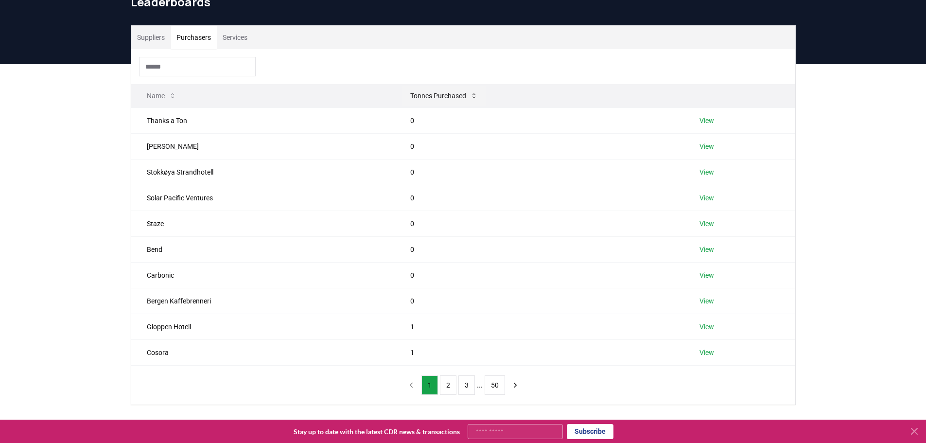 The width and height of the screenshot is (926, 443). Describe the element at coordinates (467, 385) in the screenshot. I see `button: 3` at that location.